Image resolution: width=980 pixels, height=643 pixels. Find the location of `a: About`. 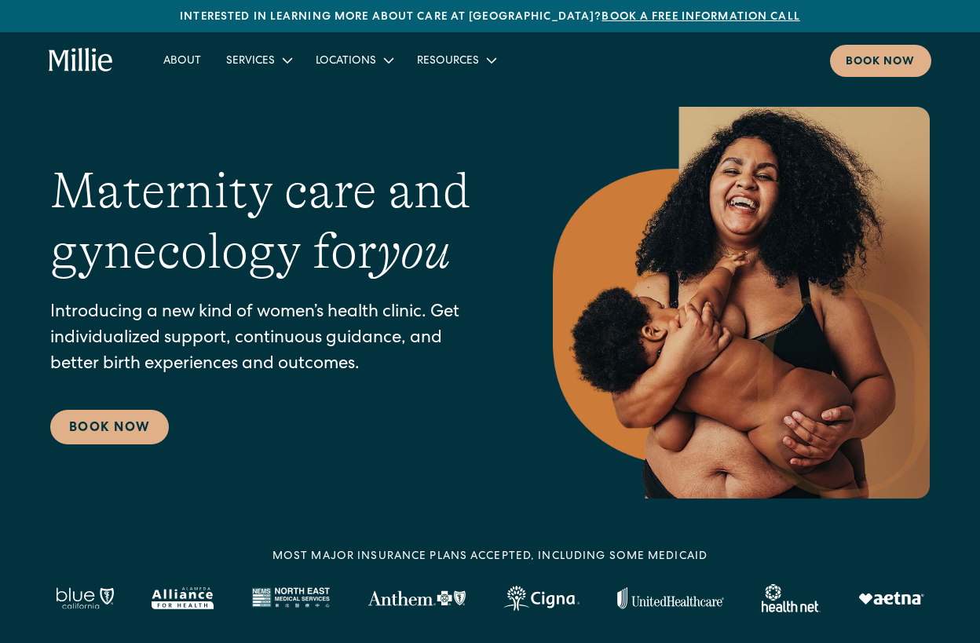

a: About is located at coordinates (182, 60).